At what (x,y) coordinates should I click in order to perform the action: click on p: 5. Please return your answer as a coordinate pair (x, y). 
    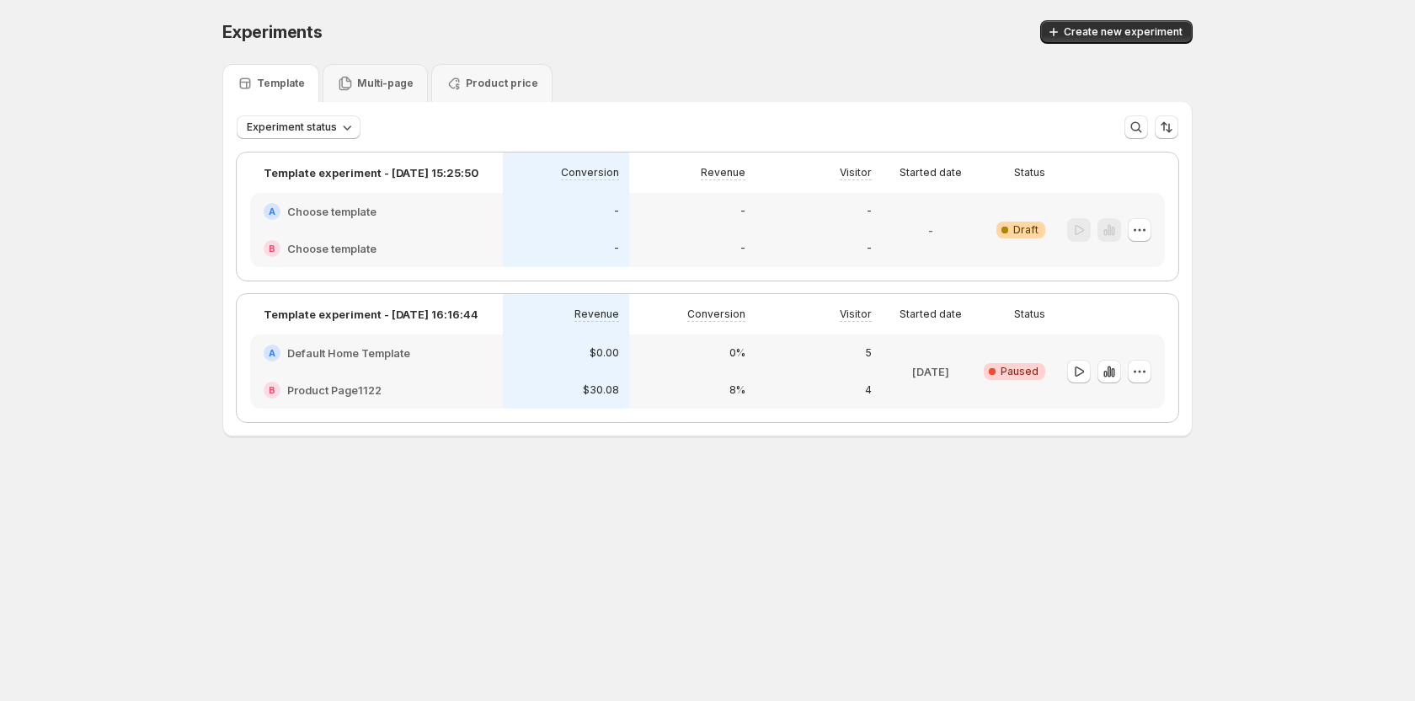
    Looking at the image, I should click on (868, 353).